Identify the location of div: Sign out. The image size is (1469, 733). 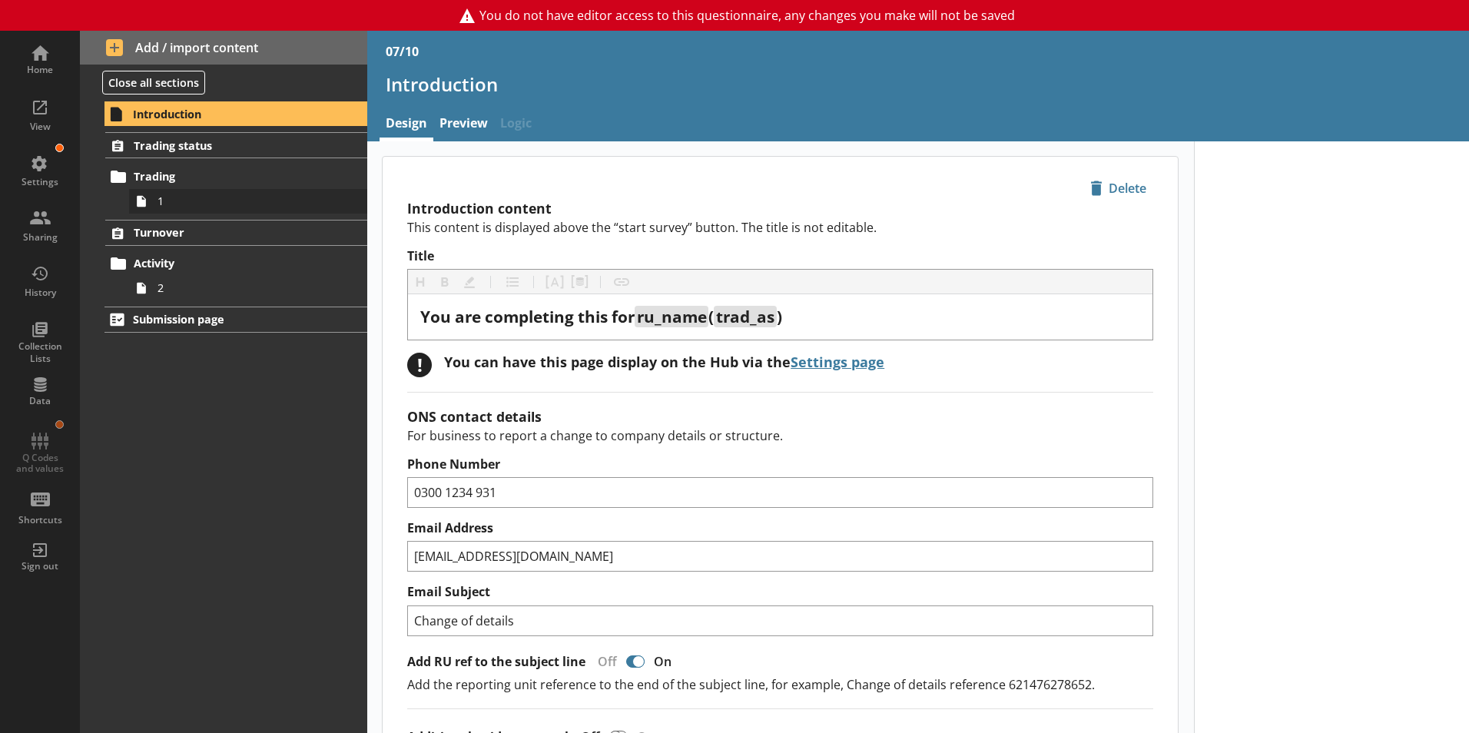
(40, 566).